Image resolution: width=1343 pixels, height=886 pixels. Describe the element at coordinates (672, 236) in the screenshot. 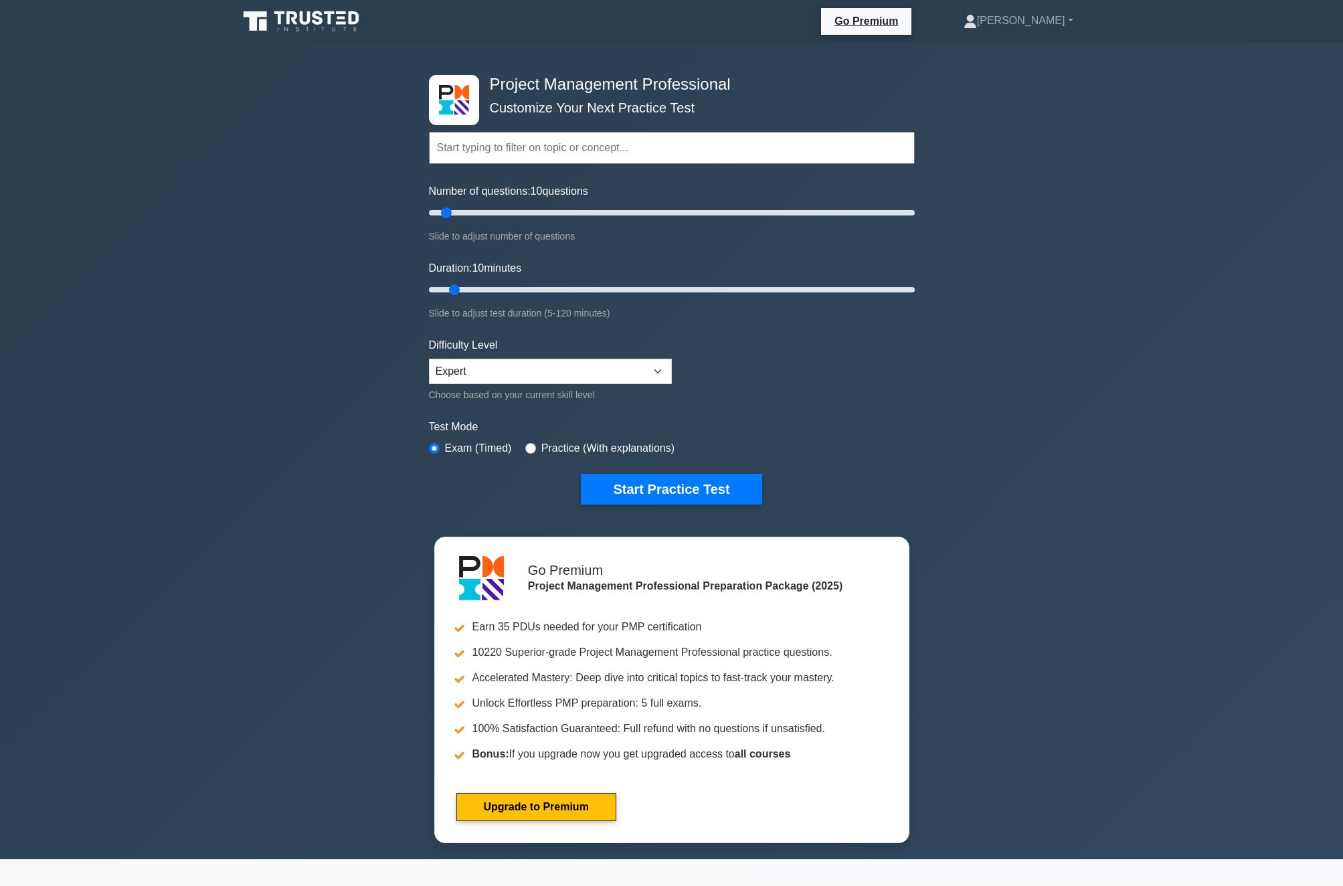

I see `div: Slide to adjust number of questions` at that location.